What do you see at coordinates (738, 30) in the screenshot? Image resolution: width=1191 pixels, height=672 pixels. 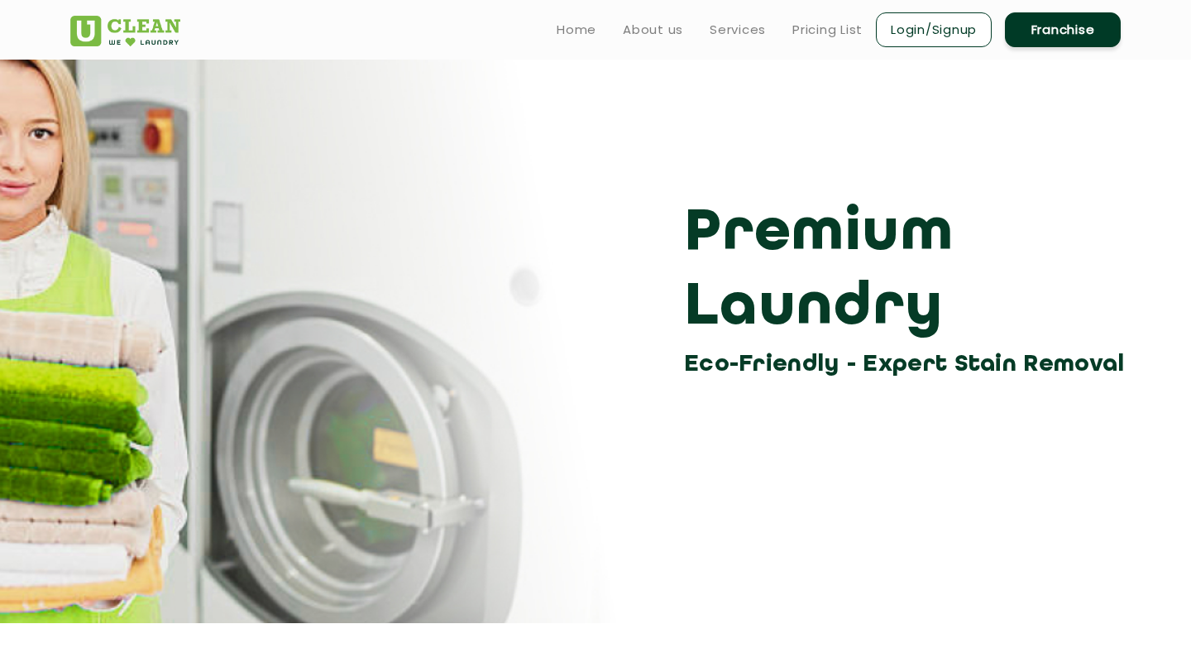 I see `a: Services` at bounding box center [738, 30].